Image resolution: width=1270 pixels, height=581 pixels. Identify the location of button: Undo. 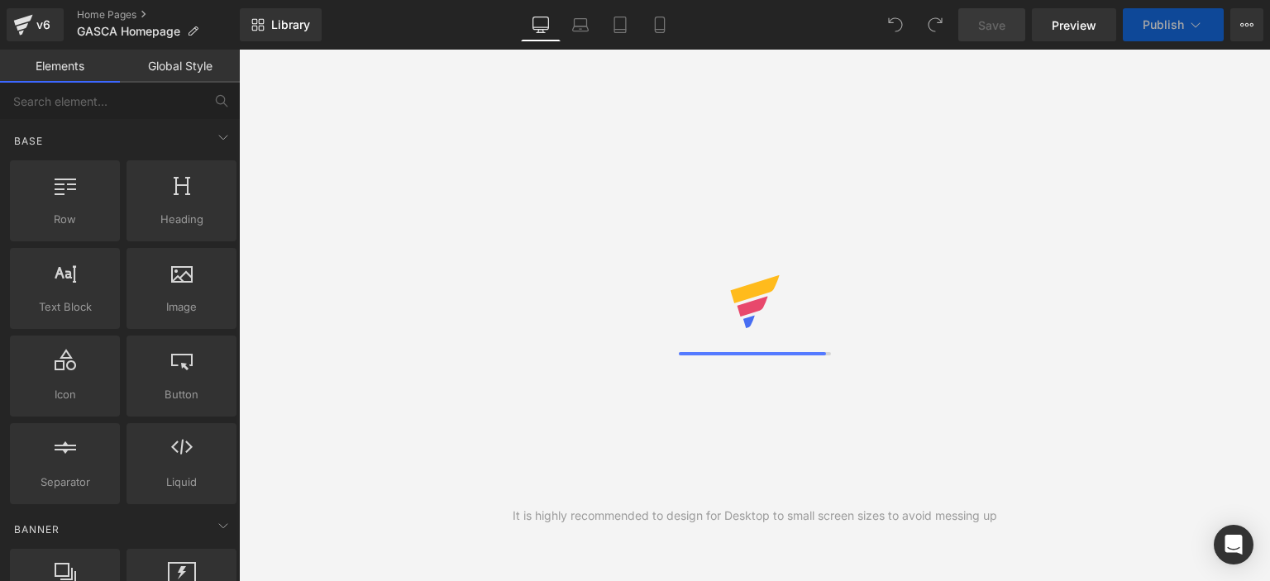
(895, 25).